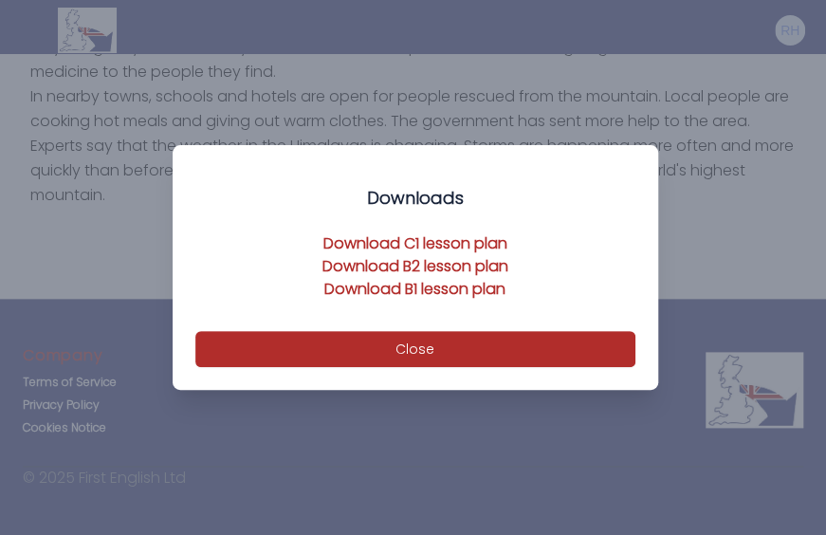 This screenshot has height=535, width=826. What do you see at coordinates (416, 348) in the screenshot?
I see `a: Close` at bounding box center [416, 348].